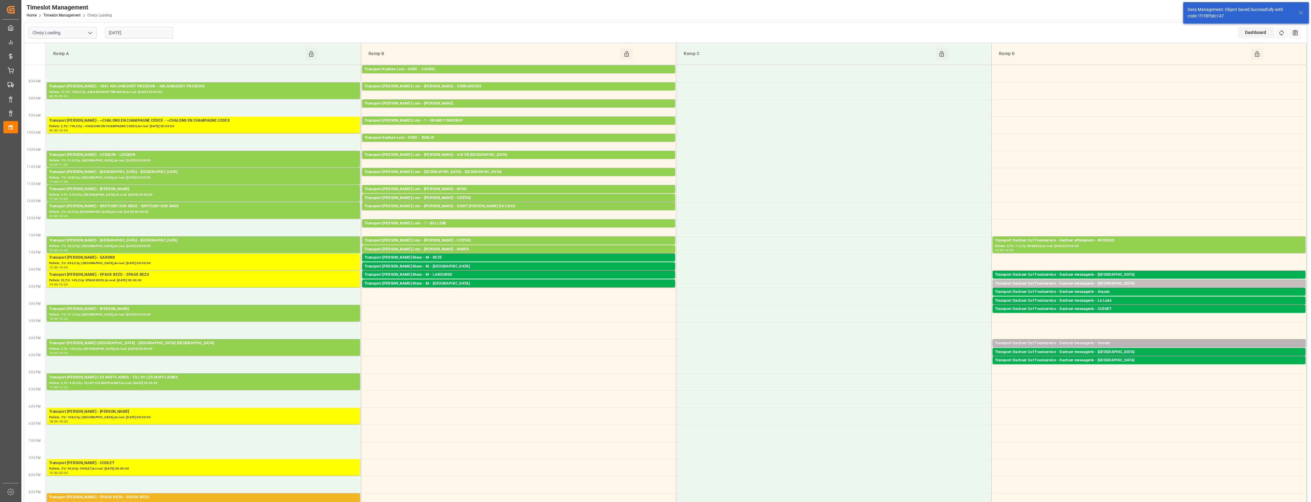 This screenshot has width=1311, height=502. Describe the element at coordinates (63, 318) in the screenshot. I see `div: 15:30` at that location.